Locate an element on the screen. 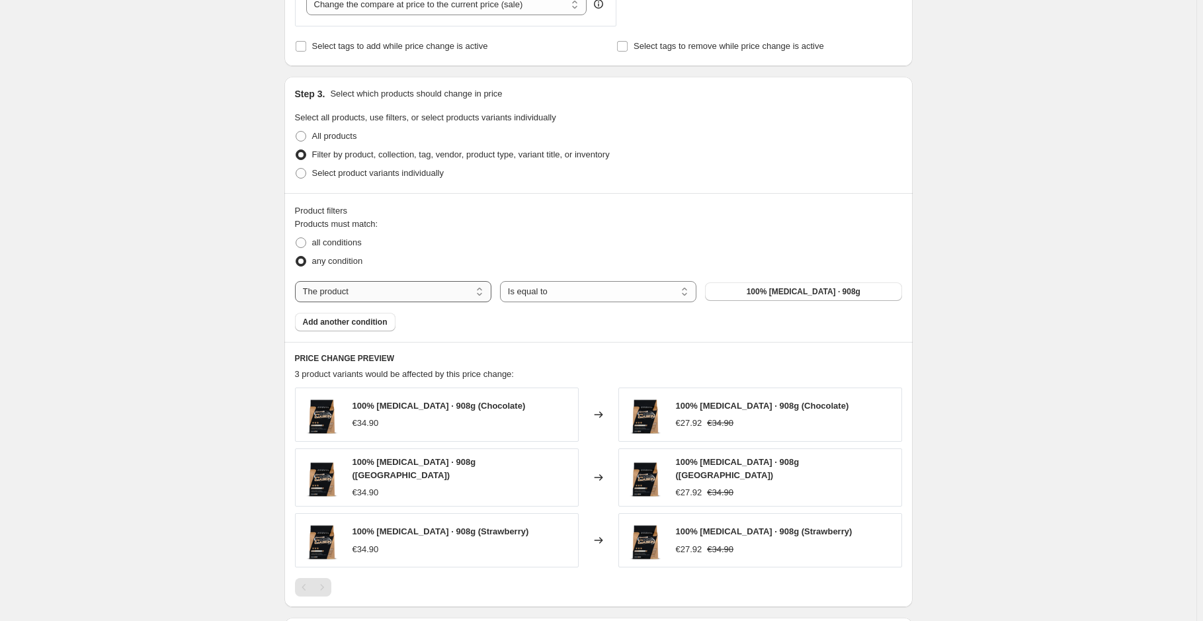 The image size is (1203, 621). span: Select product variants individually is located at coordinates (378, 173).